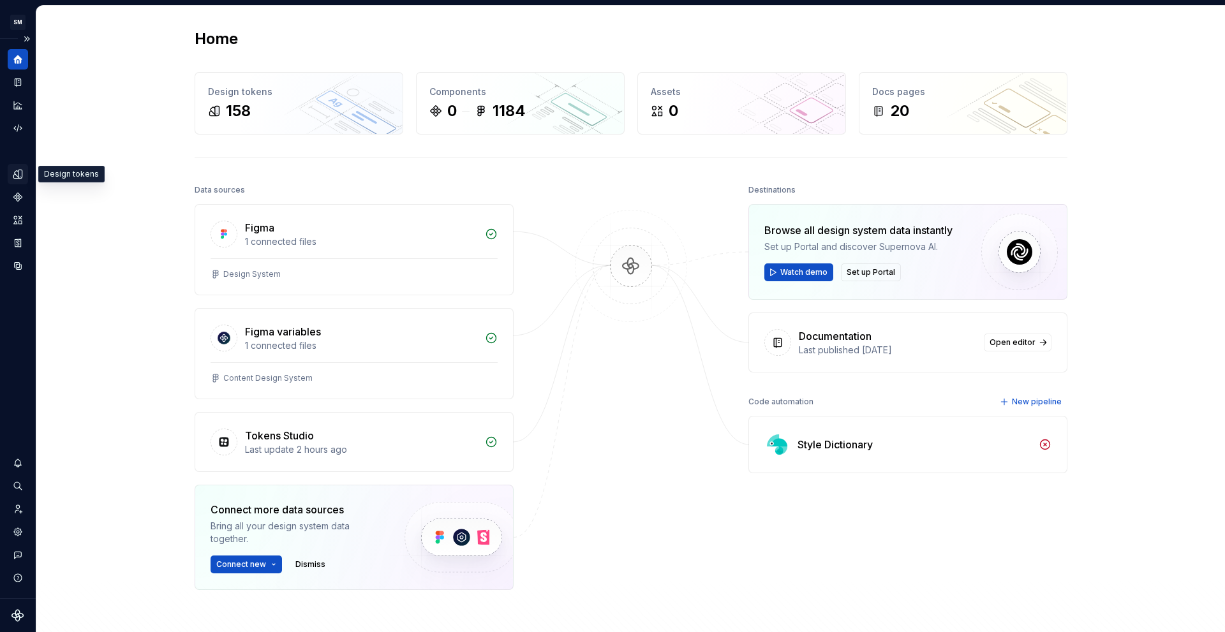 This screenshot has height=632, width=1225. Describe the element at coordinates (799, 272) in the screenshot. I see `button: Watch demo` at that location.